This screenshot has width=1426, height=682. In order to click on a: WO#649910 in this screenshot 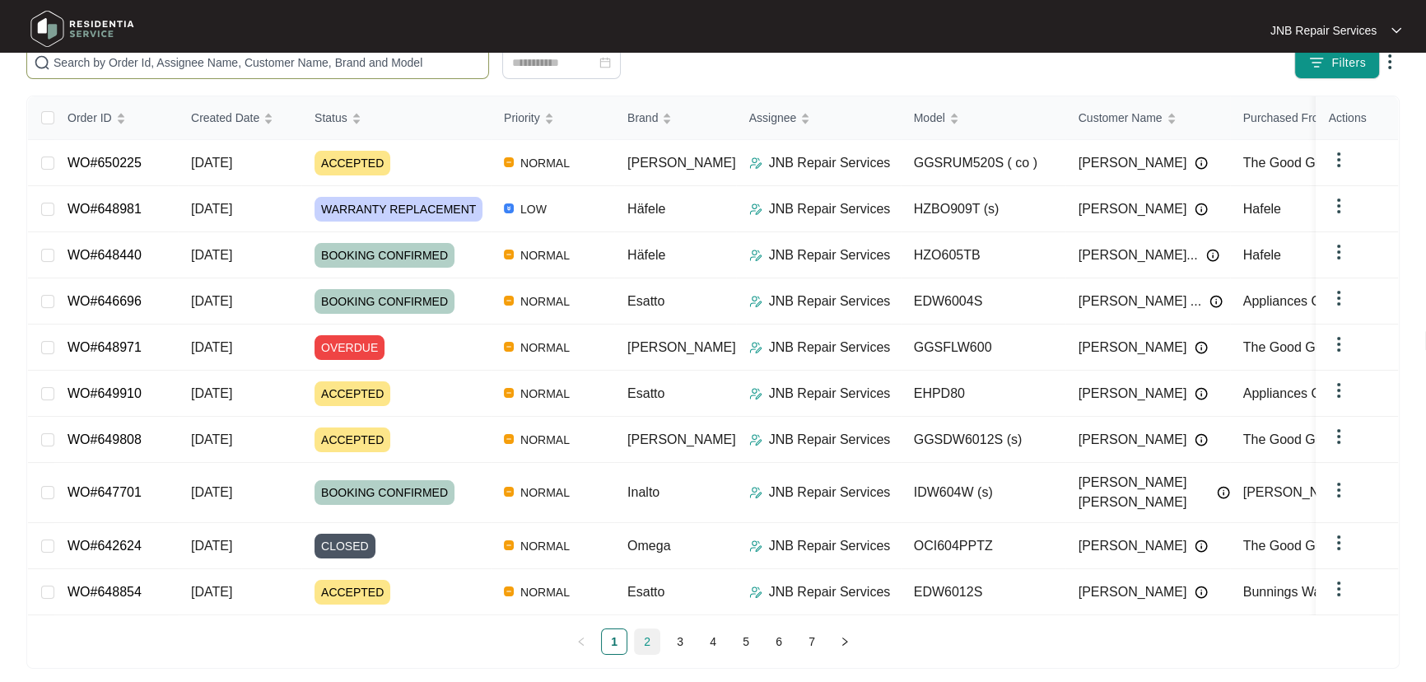, I will do `click(105, 393)`.